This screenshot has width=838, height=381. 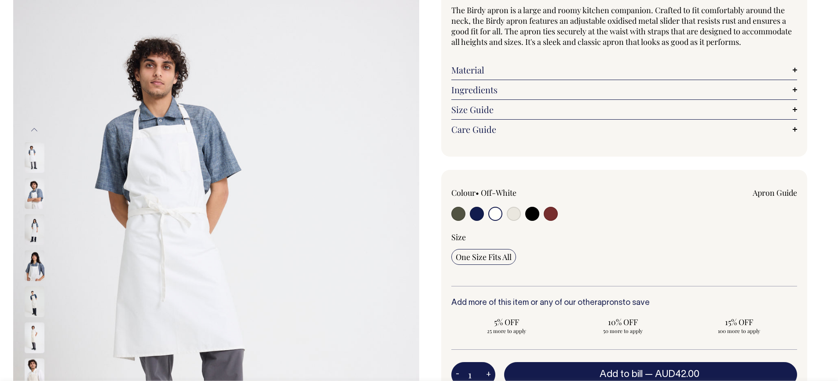 I want to click on span: 15% OFF, so click(x=739, y=322).